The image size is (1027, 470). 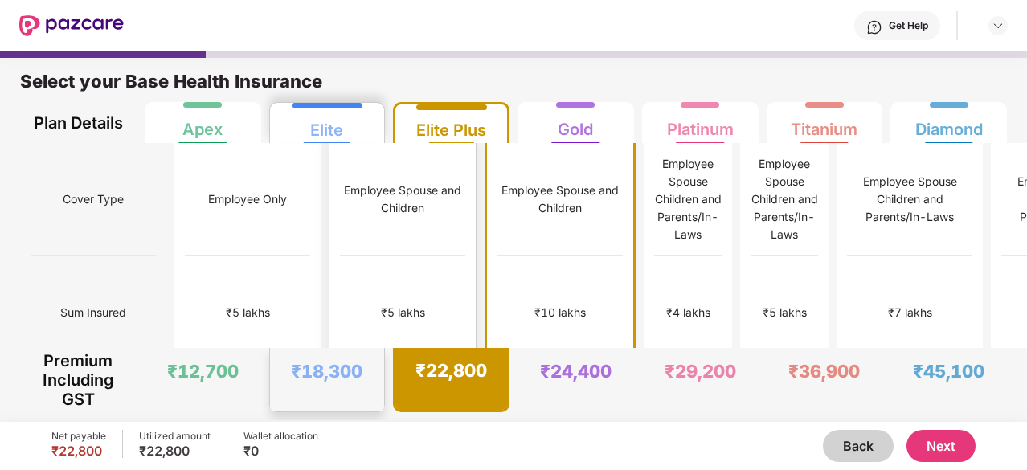 I want to click on div: Premium Including GST, so click(x=78, y=380).